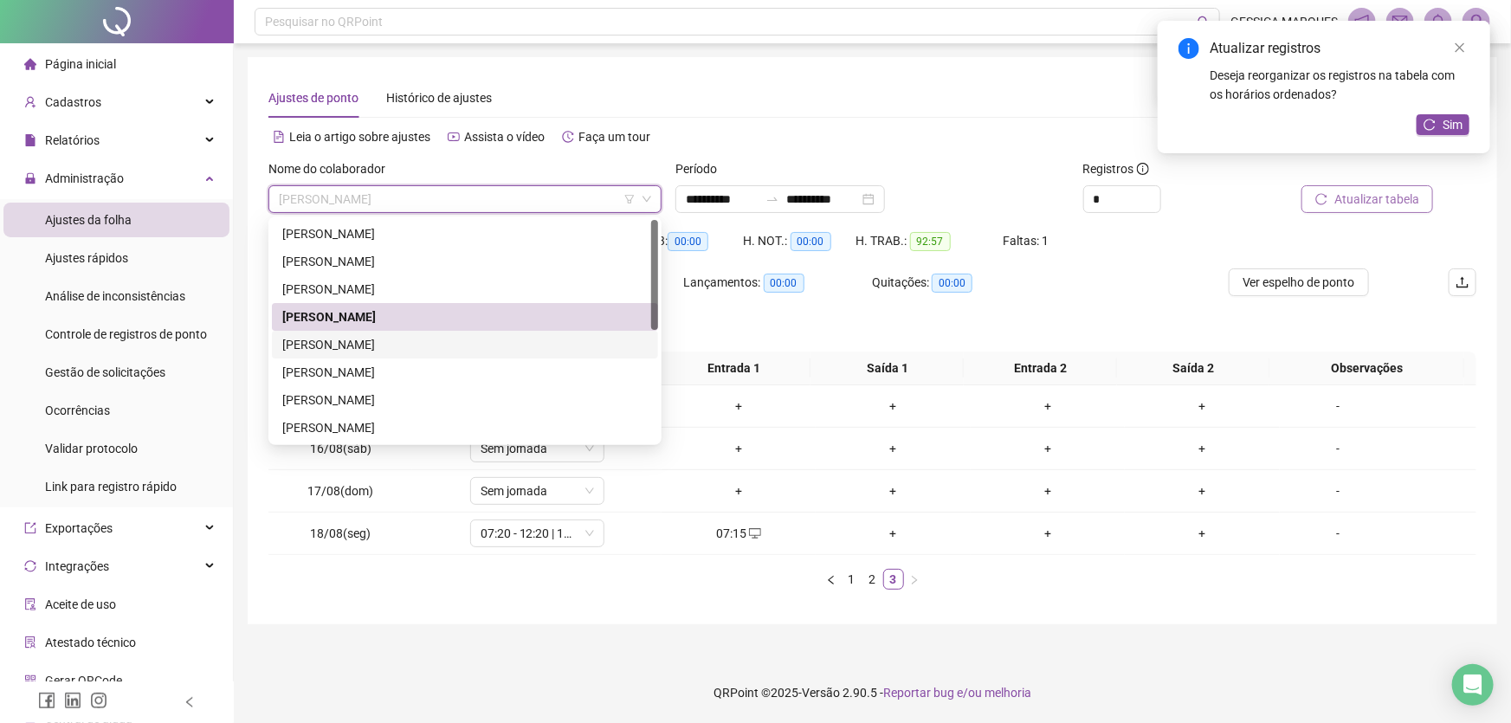 The height and width of the screenshot is (723, 1511). Describe the element at coordinates (1443, 125) in the screenshot. I see `button: Sim` at that location.